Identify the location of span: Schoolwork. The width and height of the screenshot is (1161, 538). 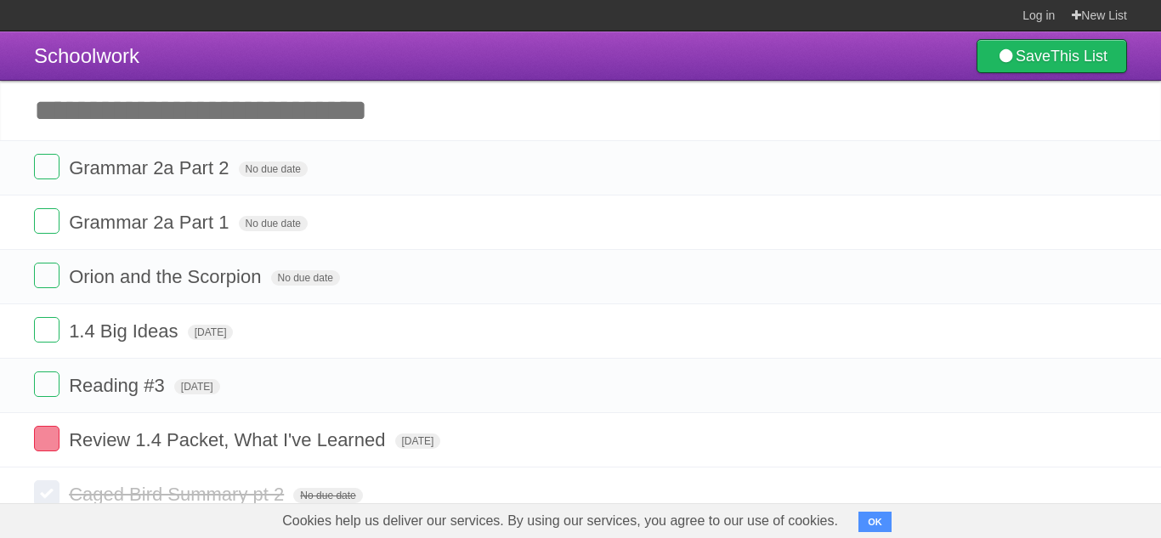
(87, 55).